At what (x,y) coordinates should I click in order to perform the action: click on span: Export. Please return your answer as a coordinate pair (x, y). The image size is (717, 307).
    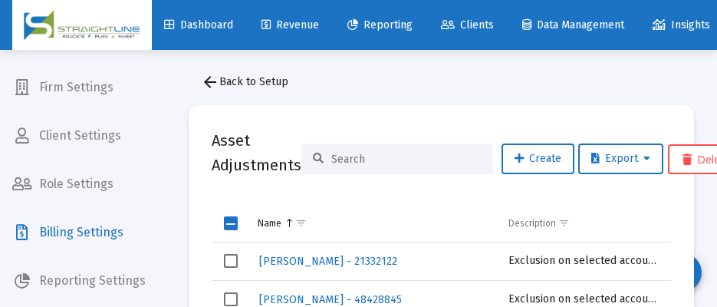
    Looking at the image, I should click on (620, 158).